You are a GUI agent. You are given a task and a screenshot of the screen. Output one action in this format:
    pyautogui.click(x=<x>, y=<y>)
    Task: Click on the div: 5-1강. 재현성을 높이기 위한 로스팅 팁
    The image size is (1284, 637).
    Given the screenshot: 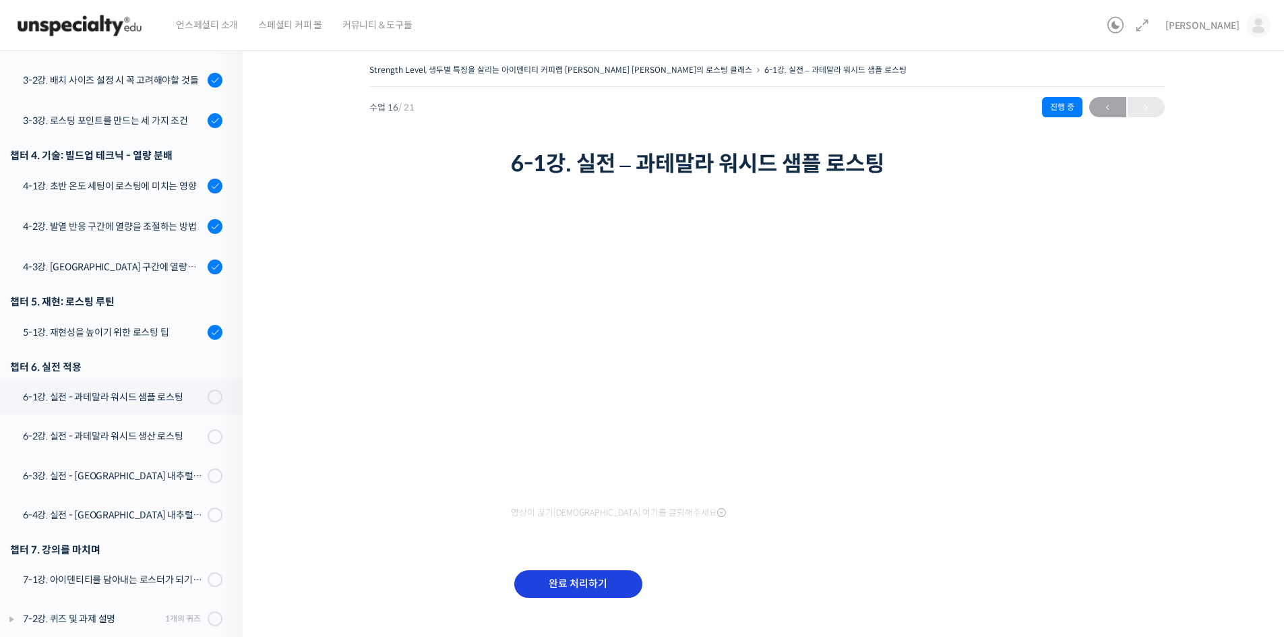 What is the action you would take?
    pyautogui.click(x=113, y=332)
    